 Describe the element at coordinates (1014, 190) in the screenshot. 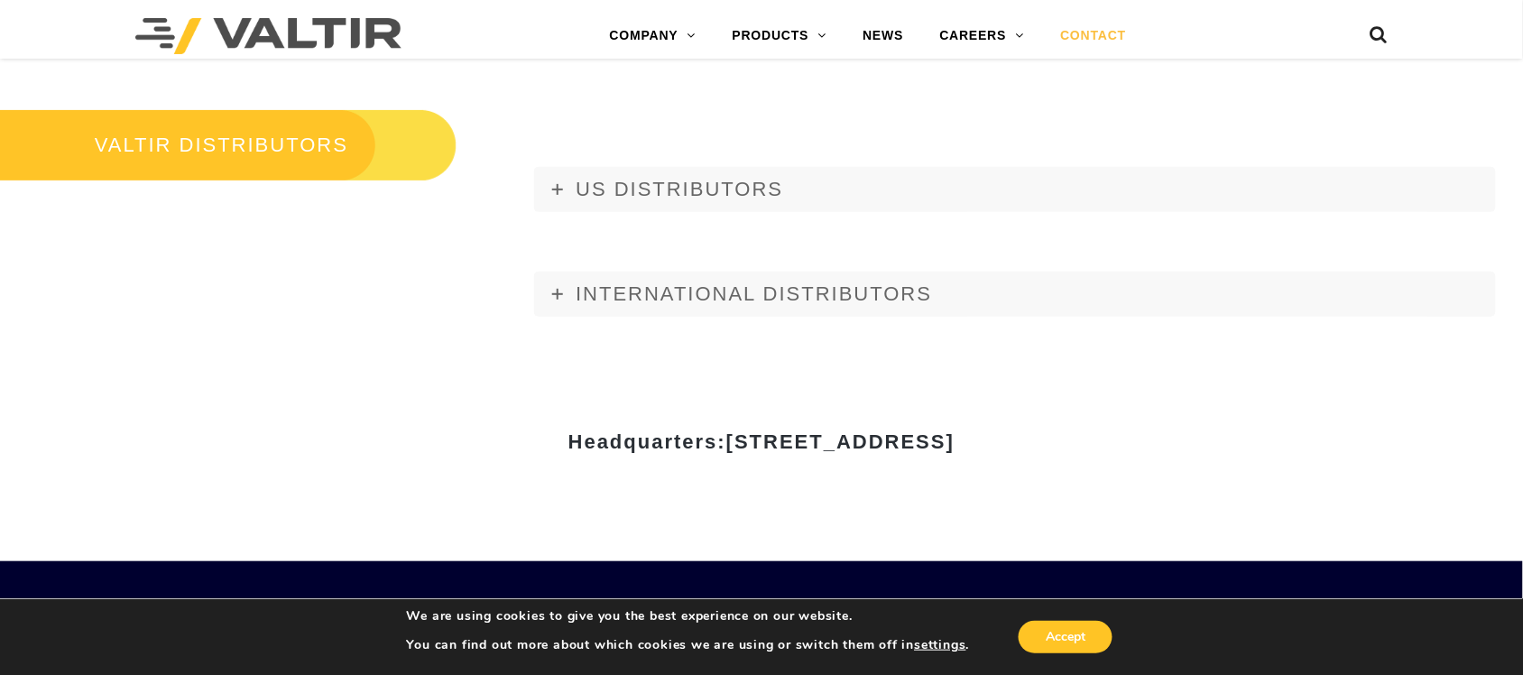

I see `a: US DISTRIBUTORS` at that location.